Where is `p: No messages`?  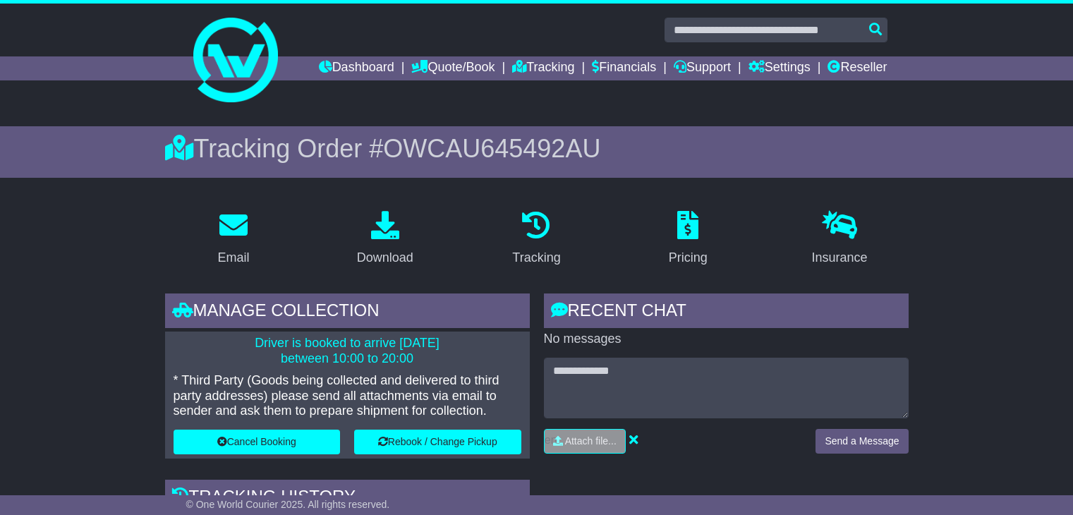 p: No messages is located at coordinates (726, 339).